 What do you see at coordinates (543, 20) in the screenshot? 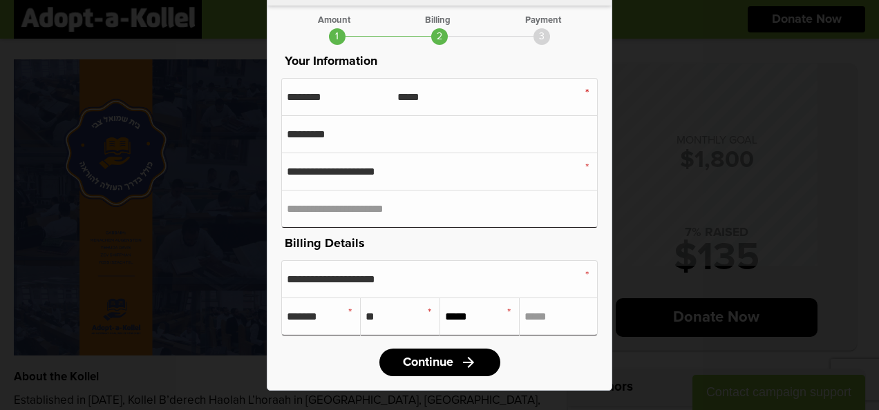
I see `div: Payment` at bounding box center [543, 20].